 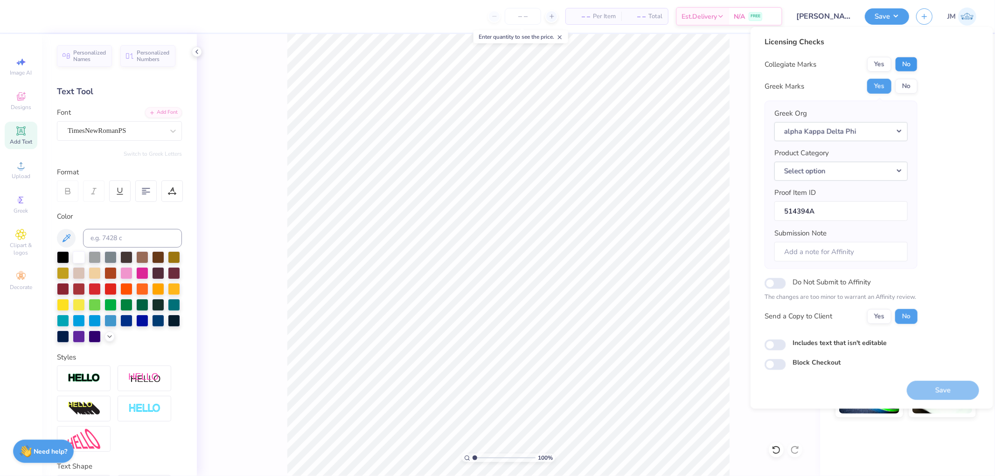 I want to click on label: Block Checkout, so click(x=816, y=362).